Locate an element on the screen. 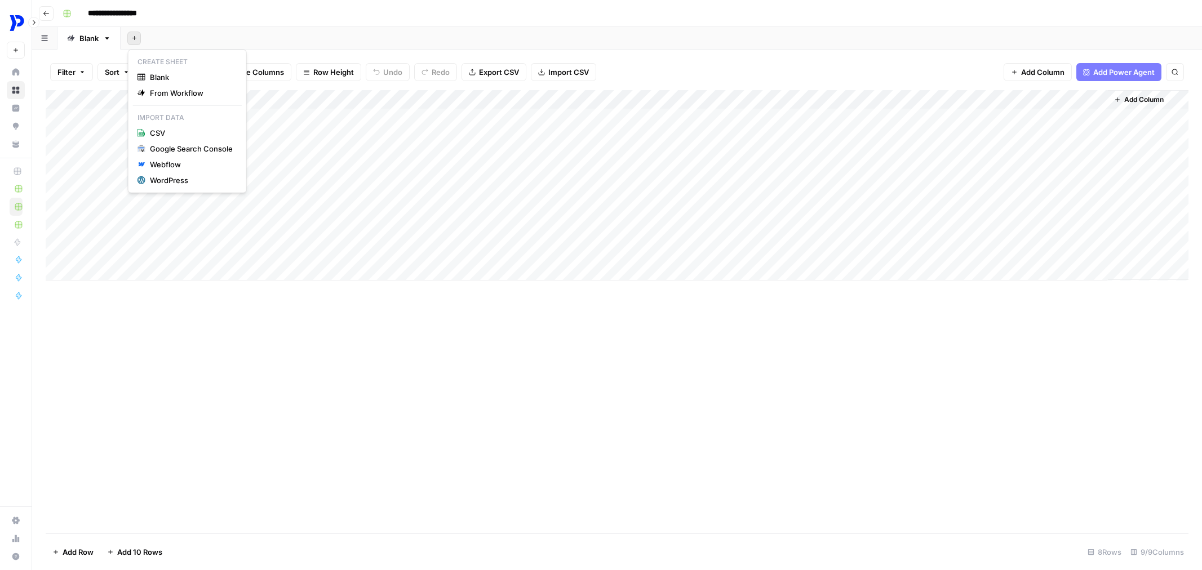  button: Workspace: ProcurePro is located at coordinates (16, 23).